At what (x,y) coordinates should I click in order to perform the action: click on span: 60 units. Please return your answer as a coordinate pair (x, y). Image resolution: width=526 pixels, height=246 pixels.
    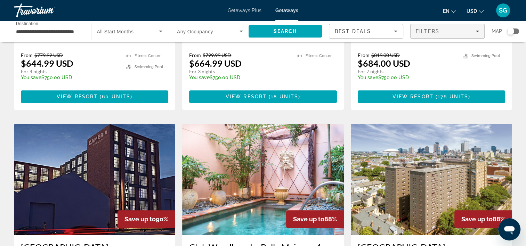
    Looking at the image, I should click on (116, 97).